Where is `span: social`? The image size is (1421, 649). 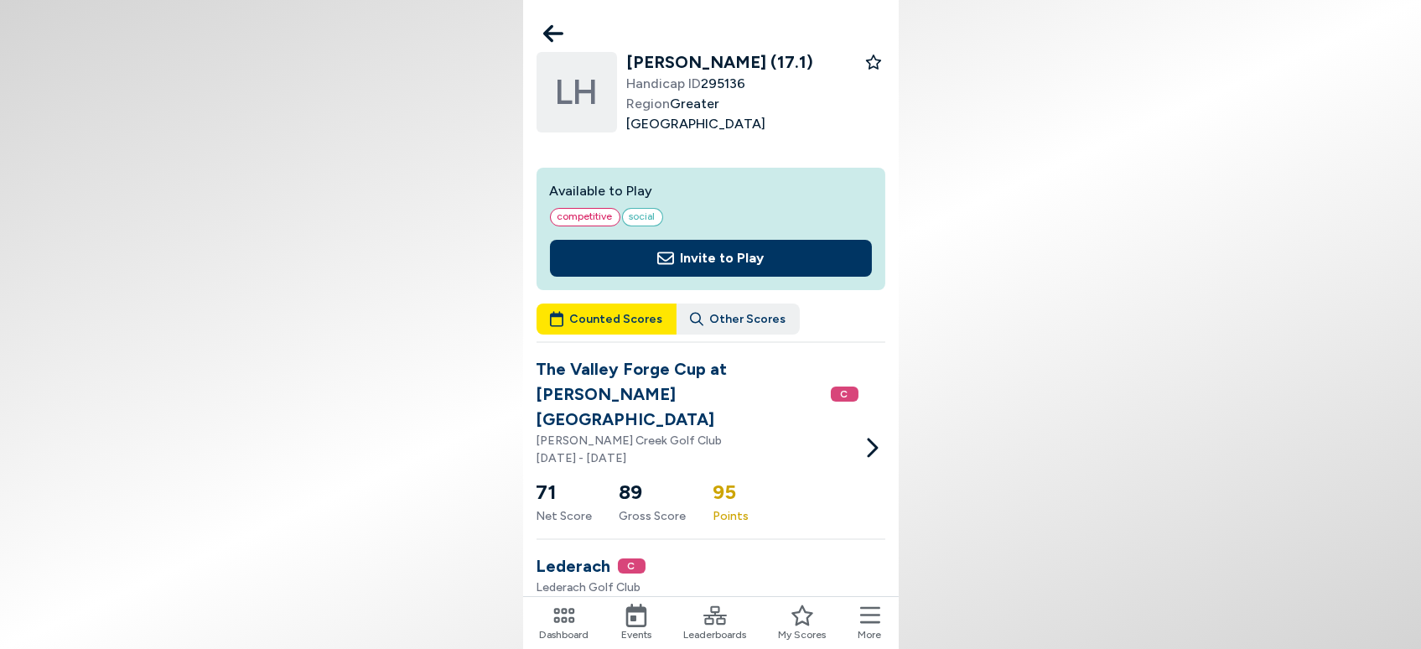 span: social is located at coordinates (642, 217).